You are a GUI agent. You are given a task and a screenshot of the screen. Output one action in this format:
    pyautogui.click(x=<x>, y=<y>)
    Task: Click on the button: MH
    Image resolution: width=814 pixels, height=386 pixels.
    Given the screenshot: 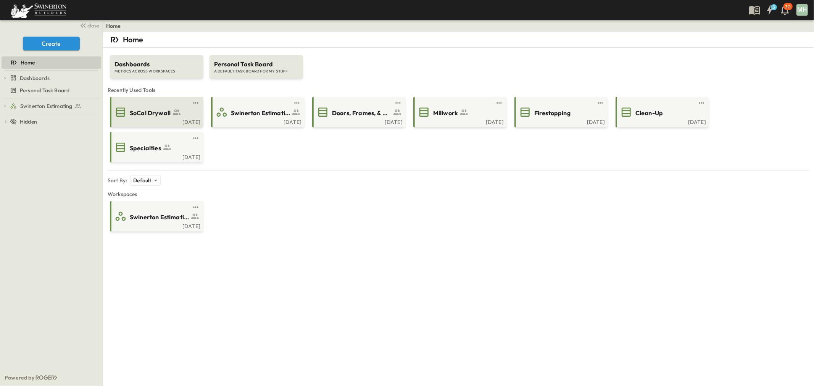 What is the action you would take?
    pyautogui.click(x=802, y=10)
    